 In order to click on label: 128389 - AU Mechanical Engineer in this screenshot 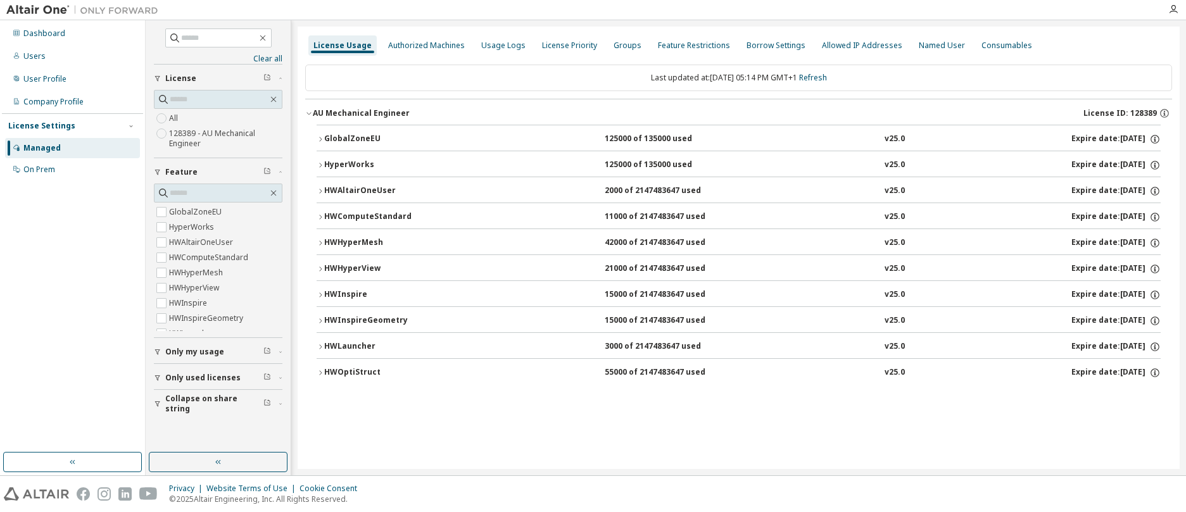, I will do `click(225, 139)`.